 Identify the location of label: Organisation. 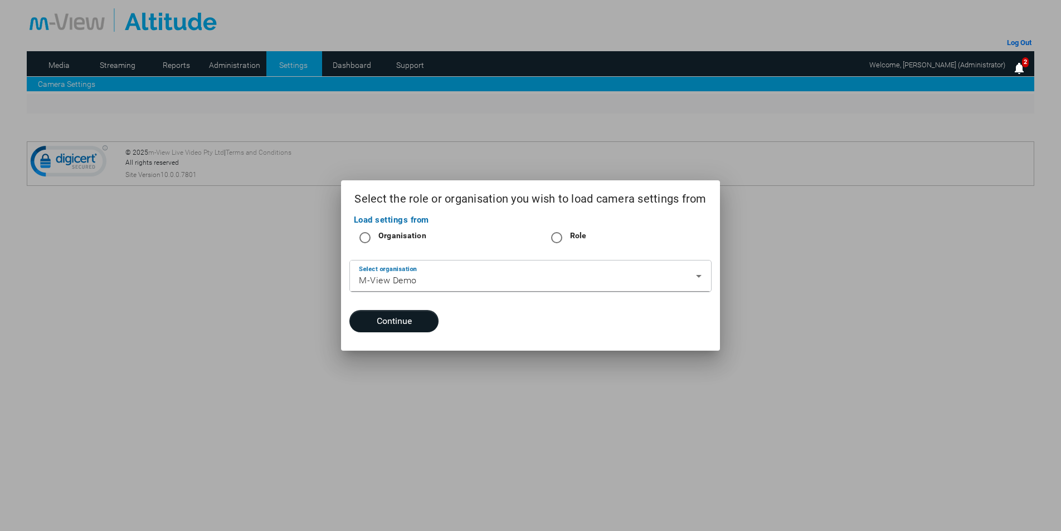
(401, 236).